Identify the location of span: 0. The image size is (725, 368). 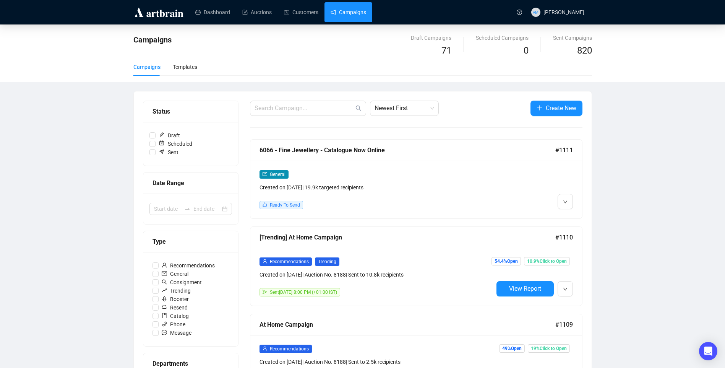
(526, 50).